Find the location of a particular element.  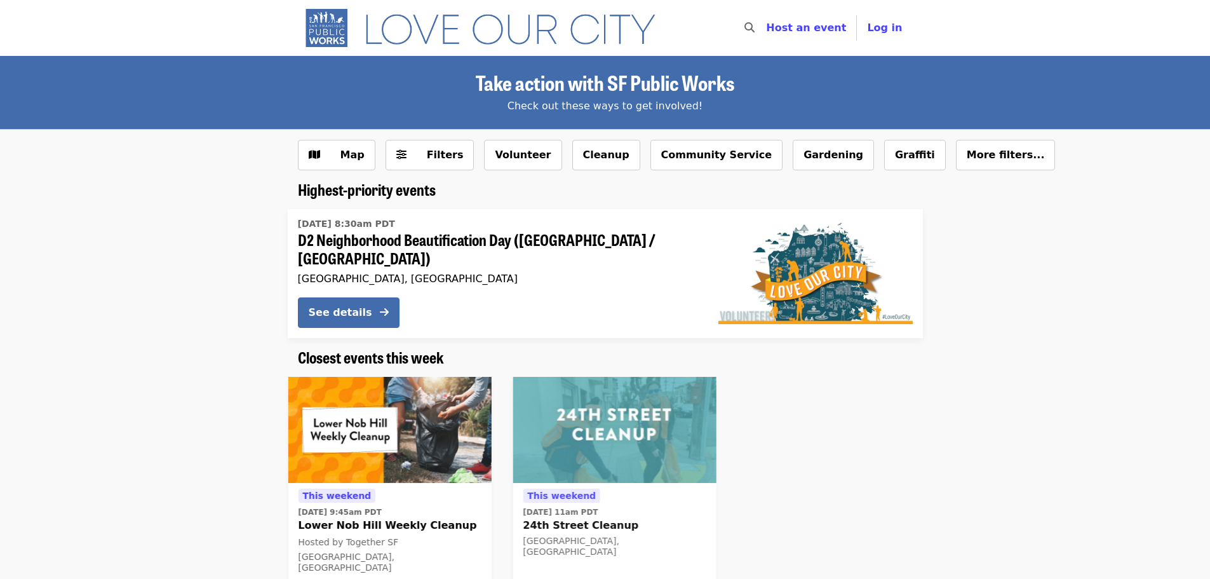

button: Show map view is located at coordinates (337, 155).